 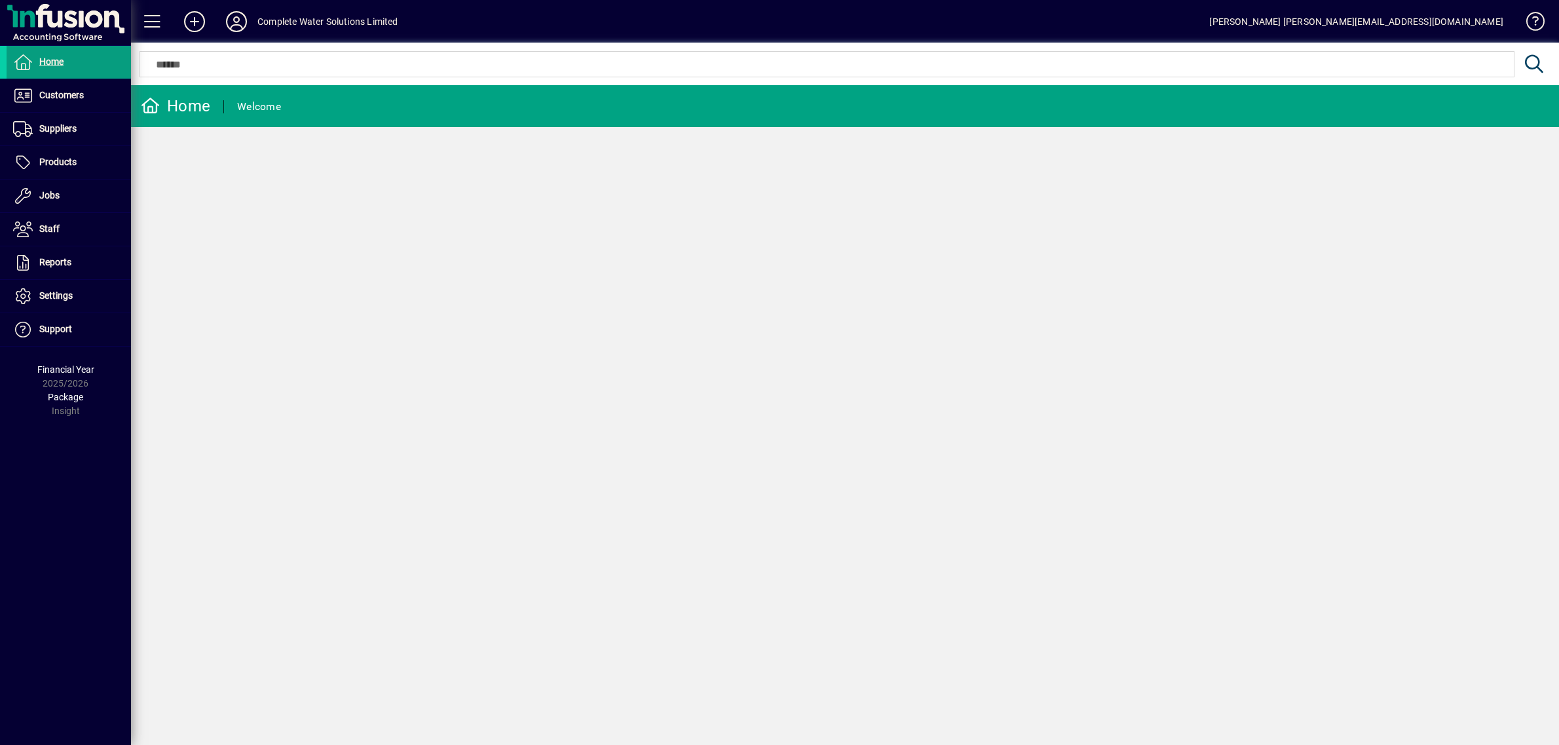 What do you see at coordinates (49, 195) in the screenshot?
I see `span: Jobs` at bounding box center [49, 195].